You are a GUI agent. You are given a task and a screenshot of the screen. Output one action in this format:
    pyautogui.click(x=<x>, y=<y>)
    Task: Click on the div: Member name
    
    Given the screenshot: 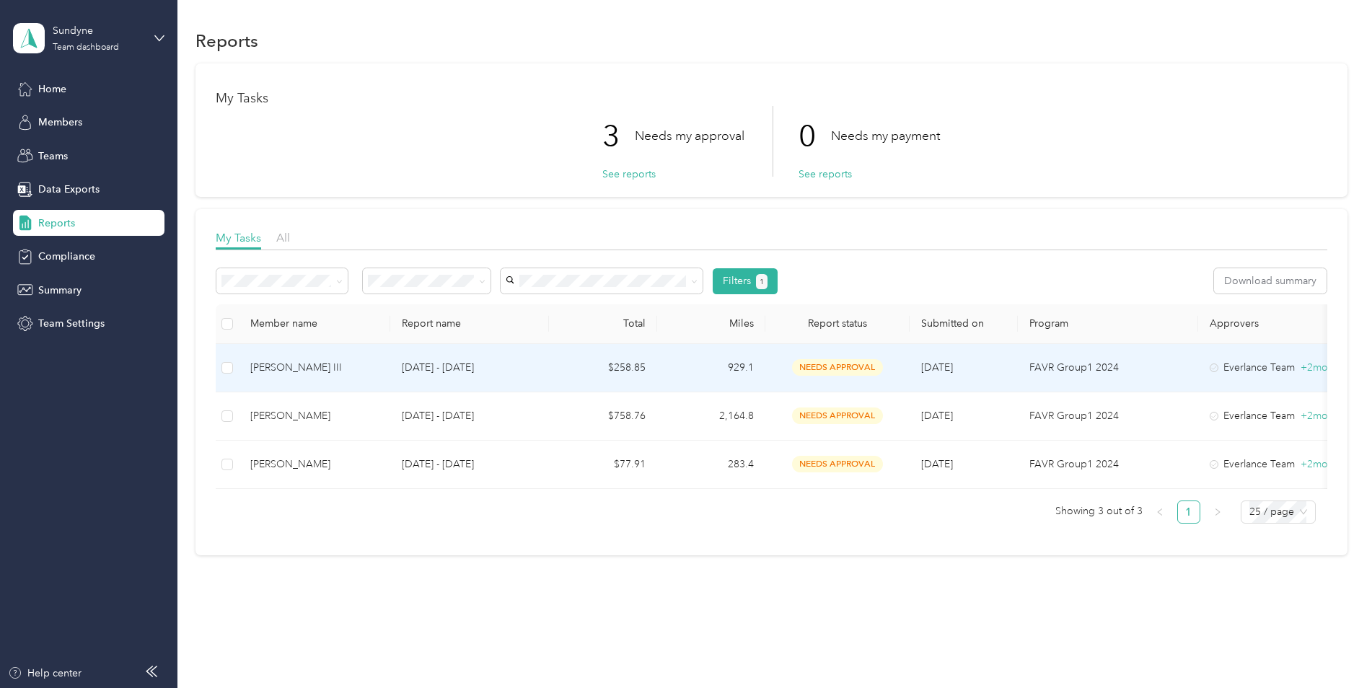 What is the action you would take?
    pyautogui.click(x=315, y=323)
    